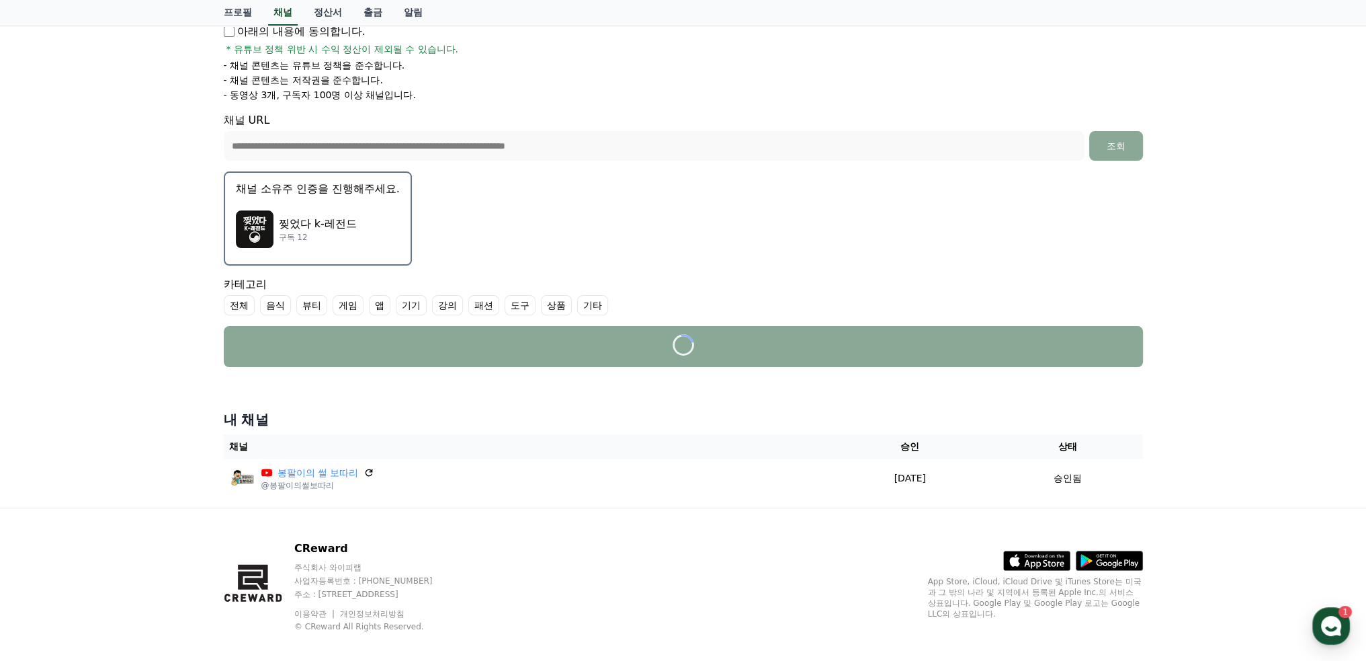 This screenshot has height=661, width=1366. What do you see at coordinates (1116, 146) in the screenshot?
I see `button: 조회` at bounding box center [1116, 146].